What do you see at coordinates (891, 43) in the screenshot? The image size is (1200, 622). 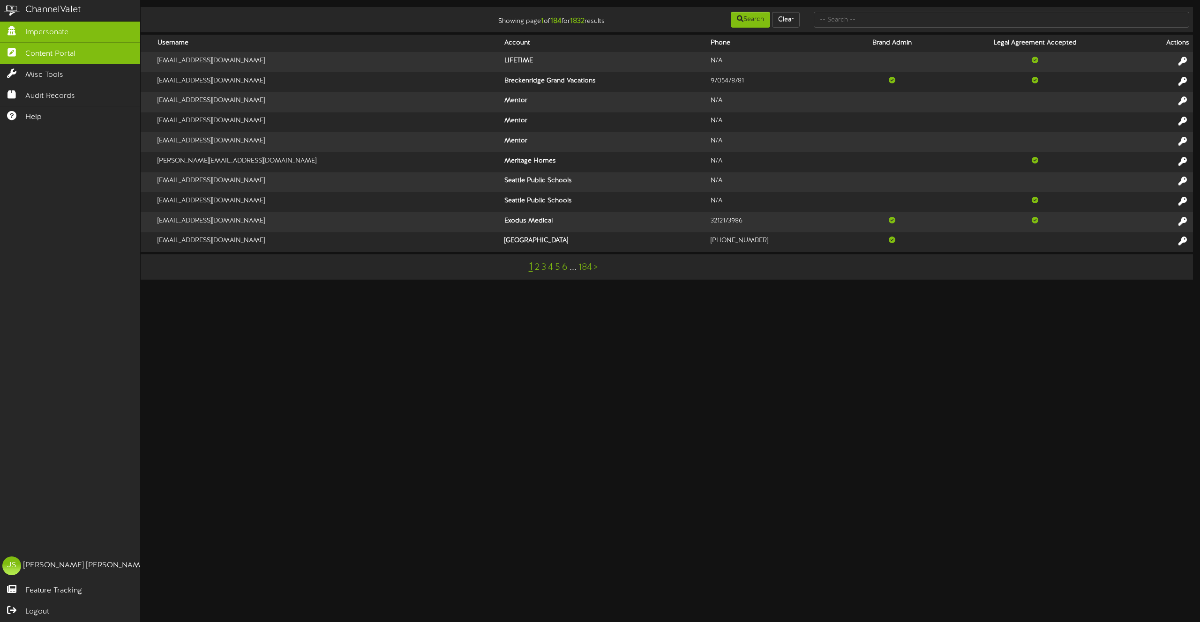 I see `th: Brand Admin` at bounding box center [891, 43].